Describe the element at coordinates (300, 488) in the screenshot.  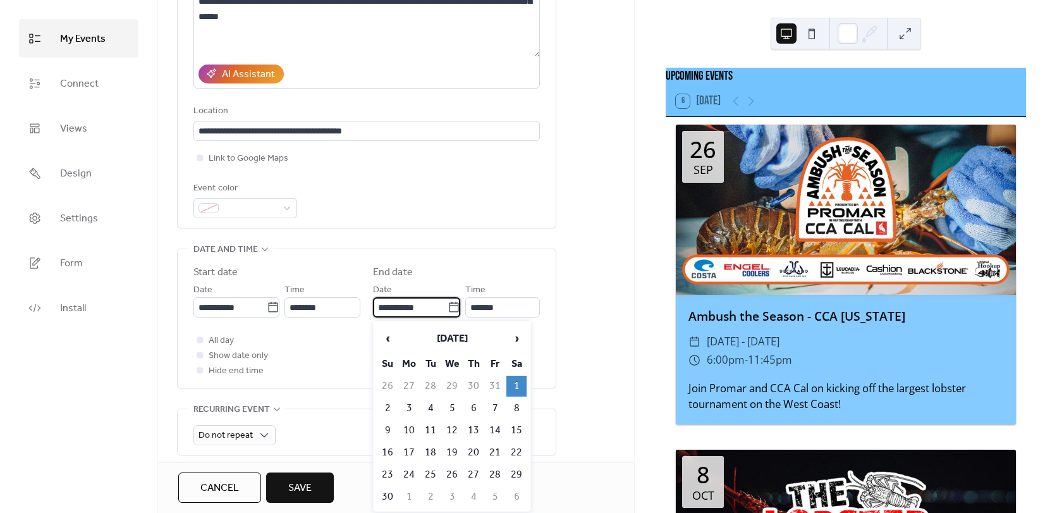
I see `span: Save` at that location.